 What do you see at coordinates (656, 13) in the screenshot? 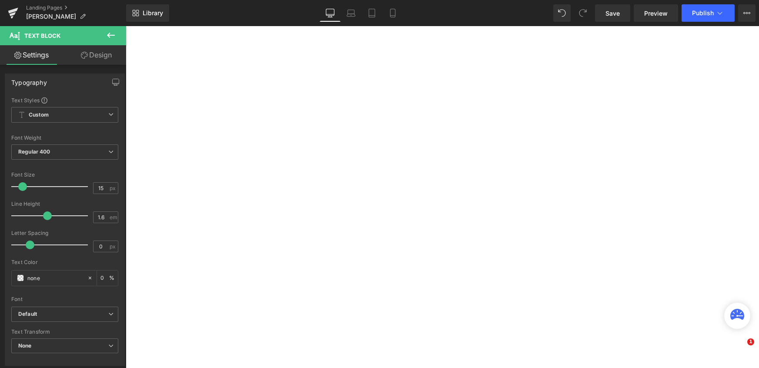
I see `a: Preview` at bounding box center [656, 13].